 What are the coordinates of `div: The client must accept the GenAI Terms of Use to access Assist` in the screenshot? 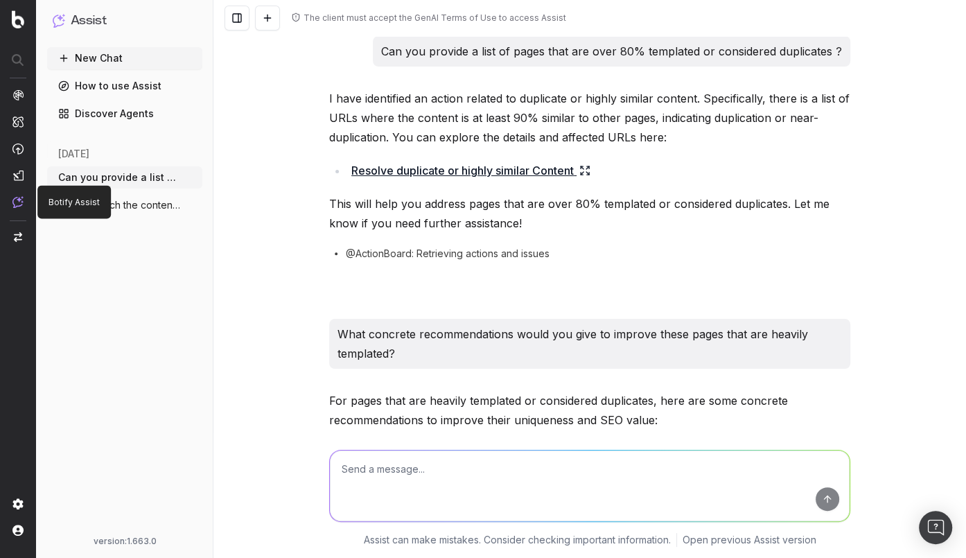 It's located at (435, 18).